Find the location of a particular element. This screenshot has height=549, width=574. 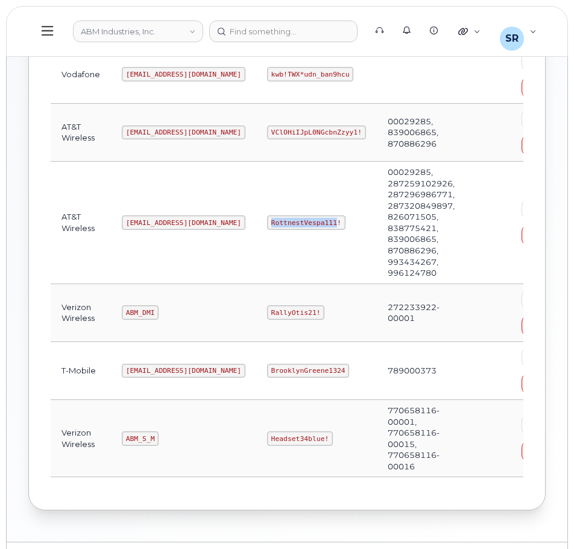

td: Vodafone is located at coordinates (81, 75).